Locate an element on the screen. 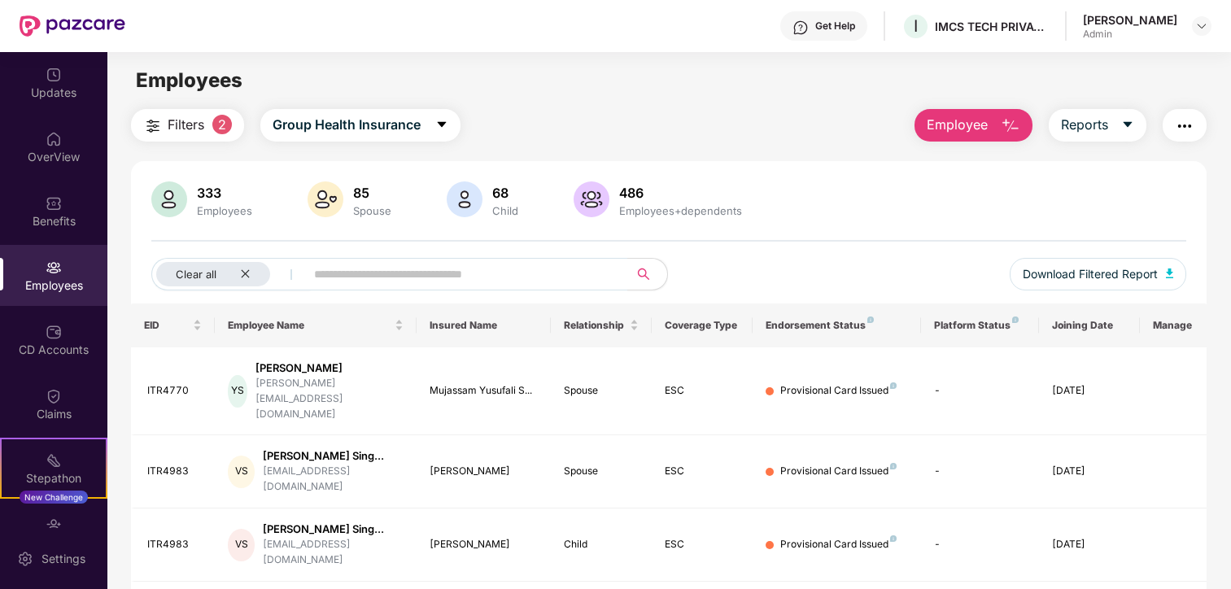 This screenshot has width=1231, height=589. img: svg+xml;base64,PHN2ZyBpZD0iRHJvcGRvd24tMzJ4MzIiIHhtbG5zPSJodHRwOi8vd3d3LnczLm9yZy8yMDAwL3N2ZyIgd2... is located at coordinates (1202, 26).